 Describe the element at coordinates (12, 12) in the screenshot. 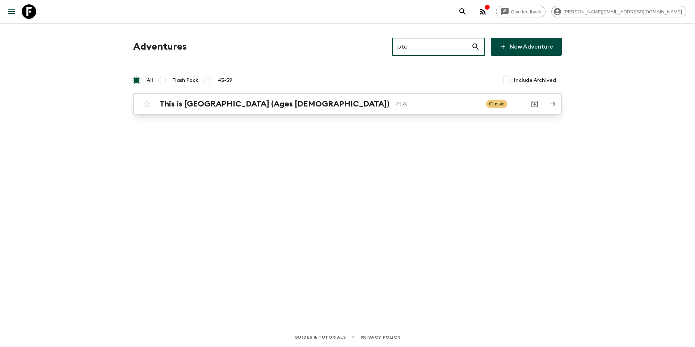

I see `button: menu` at that location.